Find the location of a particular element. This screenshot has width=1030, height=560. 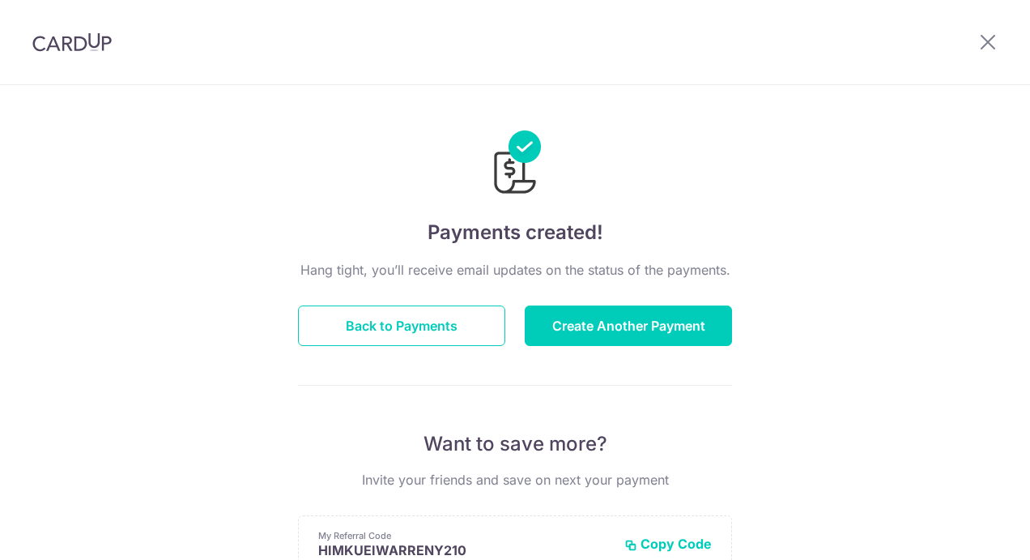

p: Want to save more? is located at coordinates (515, 444).